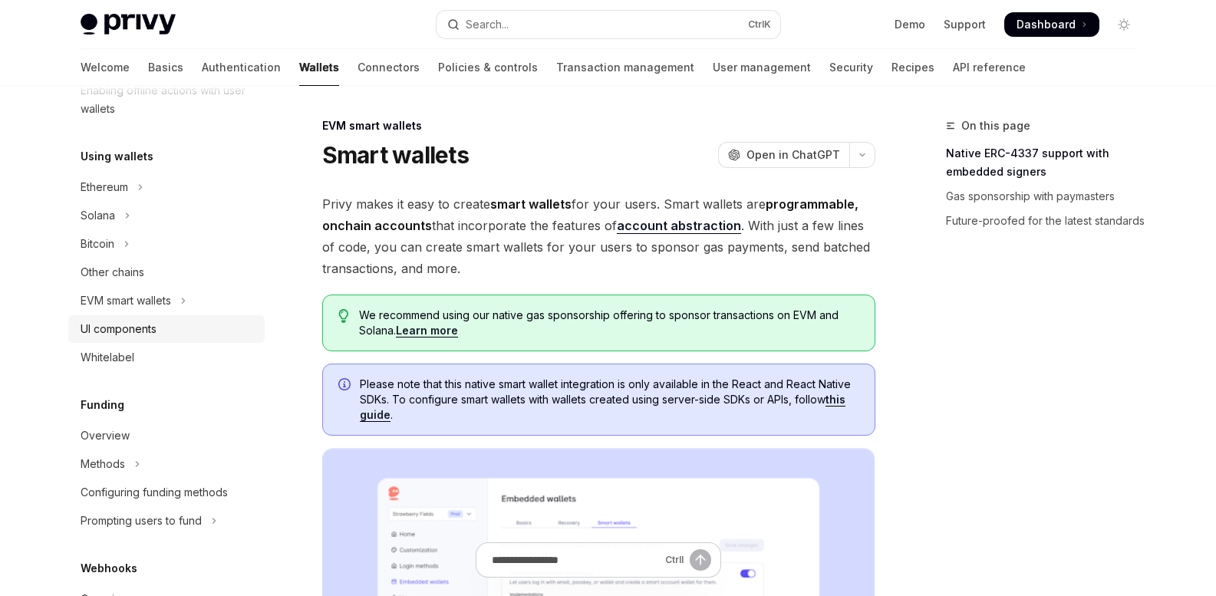  What do you see at coordinates (965, 25) in the screenshot?
I see `a: Support` at bounding box center [965, 25].